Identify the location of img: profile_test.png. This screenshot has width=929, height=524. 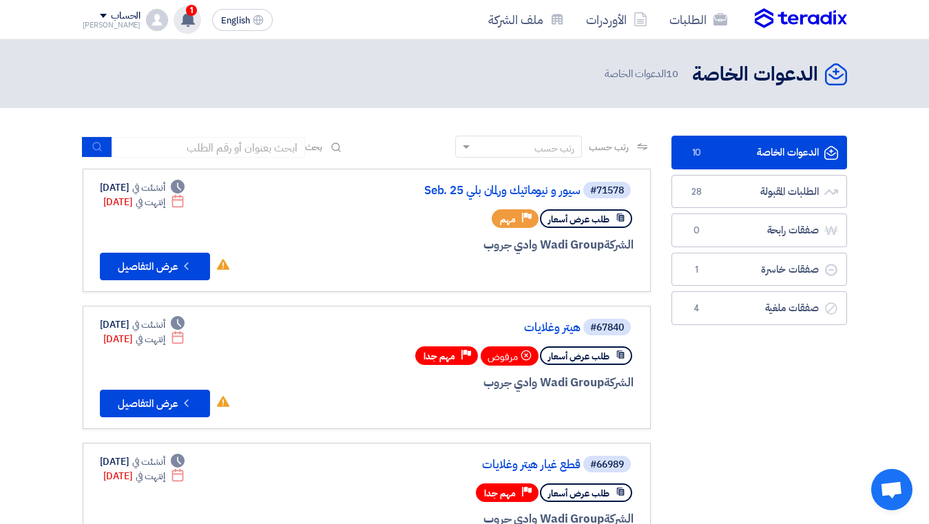
(157, 20).